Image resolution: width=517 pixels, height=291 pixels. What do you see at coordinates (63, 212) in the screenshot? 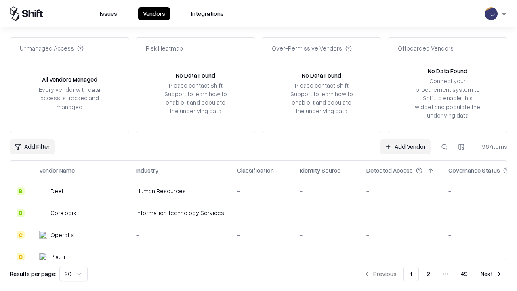
I see `div: Coralogix` at bounding box center [63, 212].